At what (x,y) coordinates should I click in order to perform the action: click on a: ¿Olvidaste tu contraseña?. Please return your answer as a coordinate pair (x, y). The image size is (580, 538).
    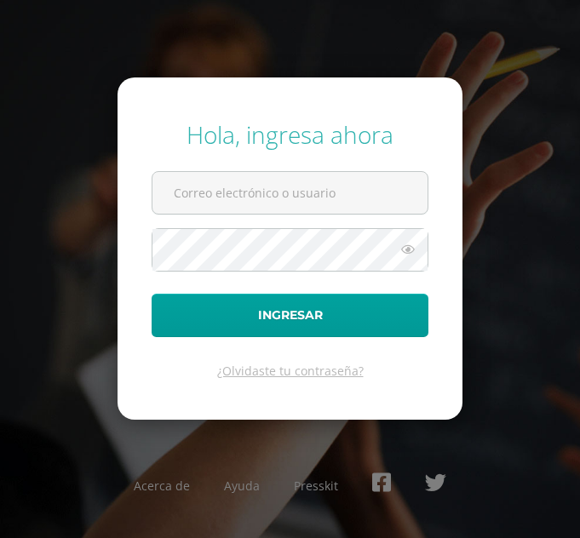
    Looking at the image, I should click on (290, 370).